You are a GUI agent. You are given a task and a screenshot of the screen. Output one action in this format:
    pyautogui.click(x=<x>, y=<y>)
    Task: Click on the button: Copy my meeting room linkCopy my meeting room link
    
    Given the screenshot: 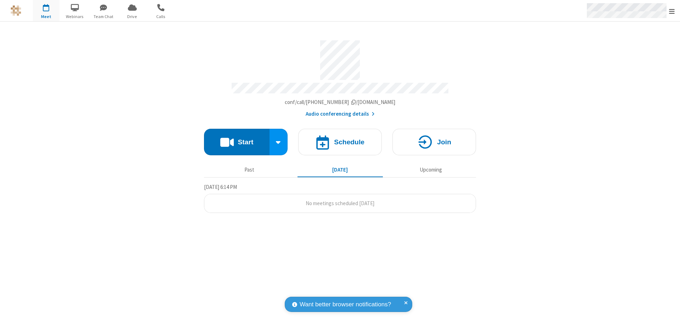 What is the action you would take?
    pyautogui.click(x=340, y=102)
    